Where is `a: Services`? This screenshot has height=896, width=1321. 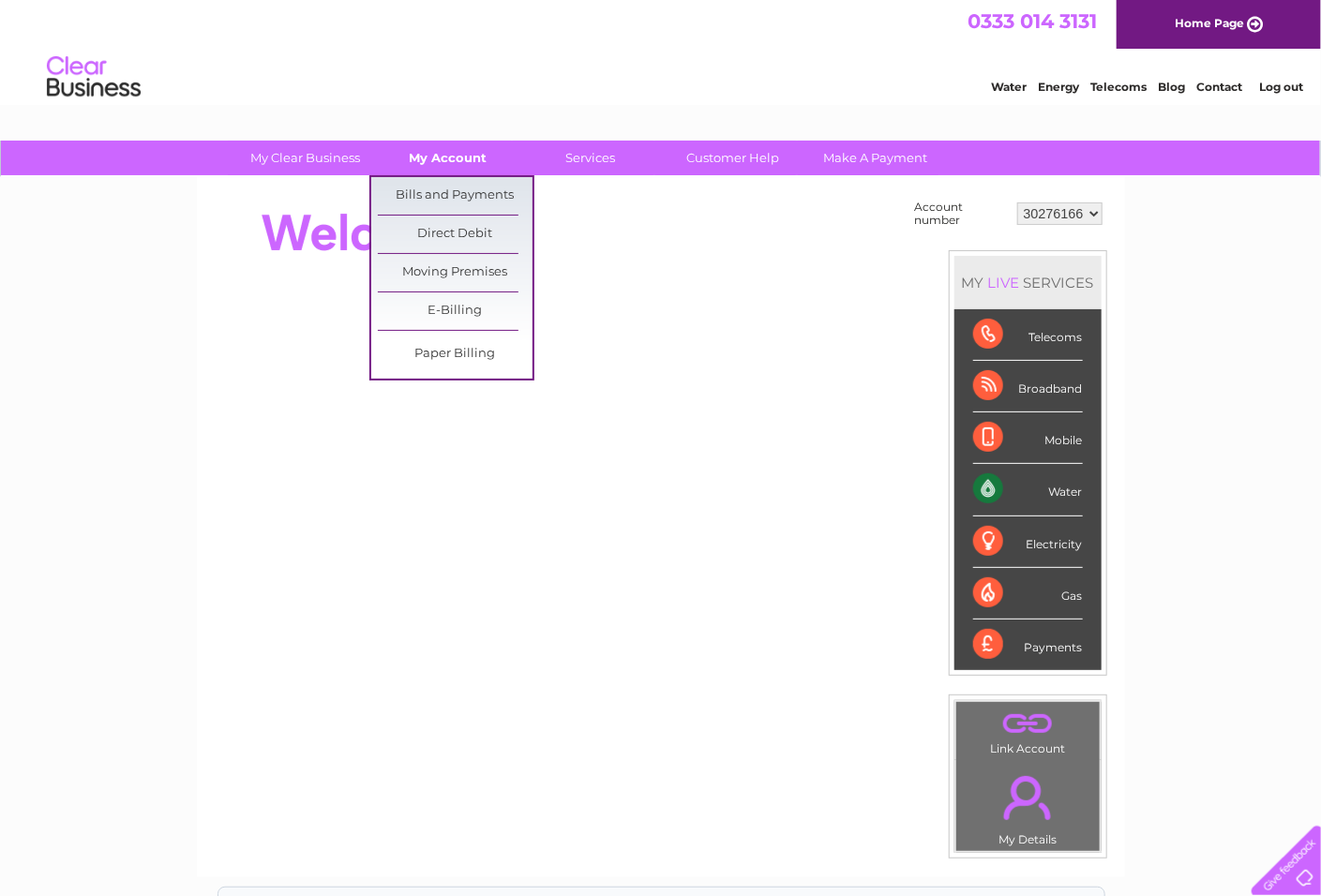 a: Services is located at coordinates (589, 158).